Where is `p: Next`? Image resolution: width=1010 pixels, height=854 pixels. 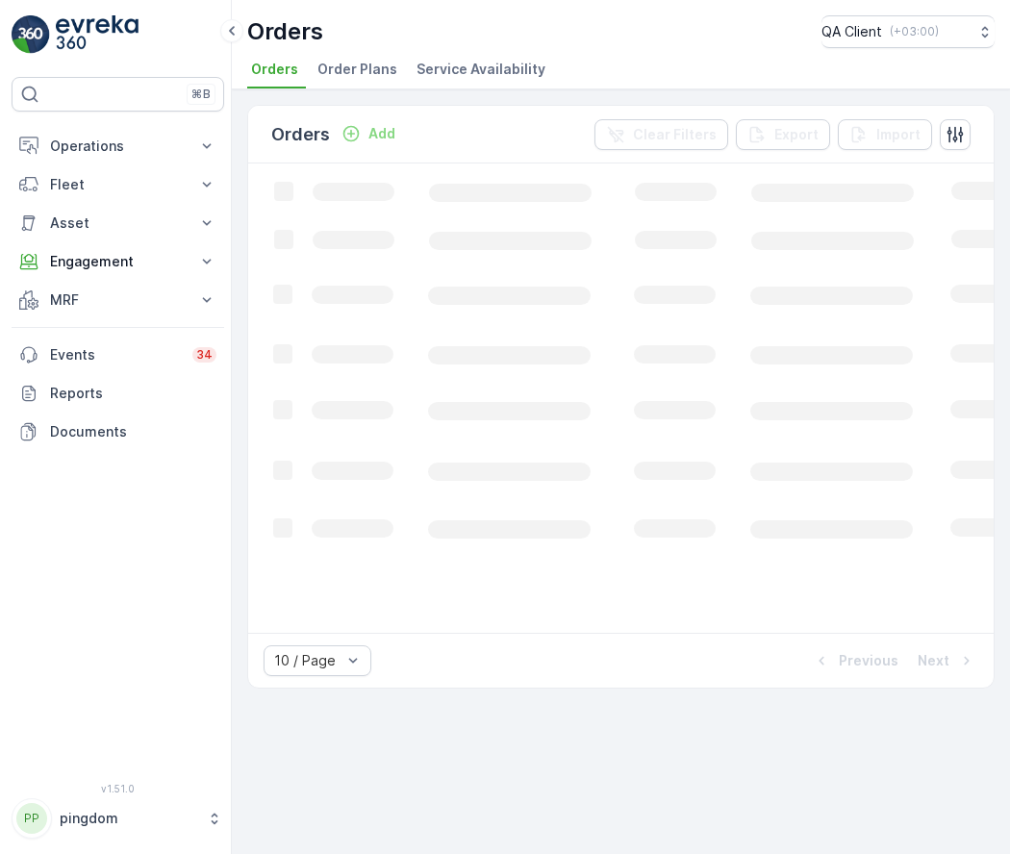
p: Next is located at coordinates (933, 661).